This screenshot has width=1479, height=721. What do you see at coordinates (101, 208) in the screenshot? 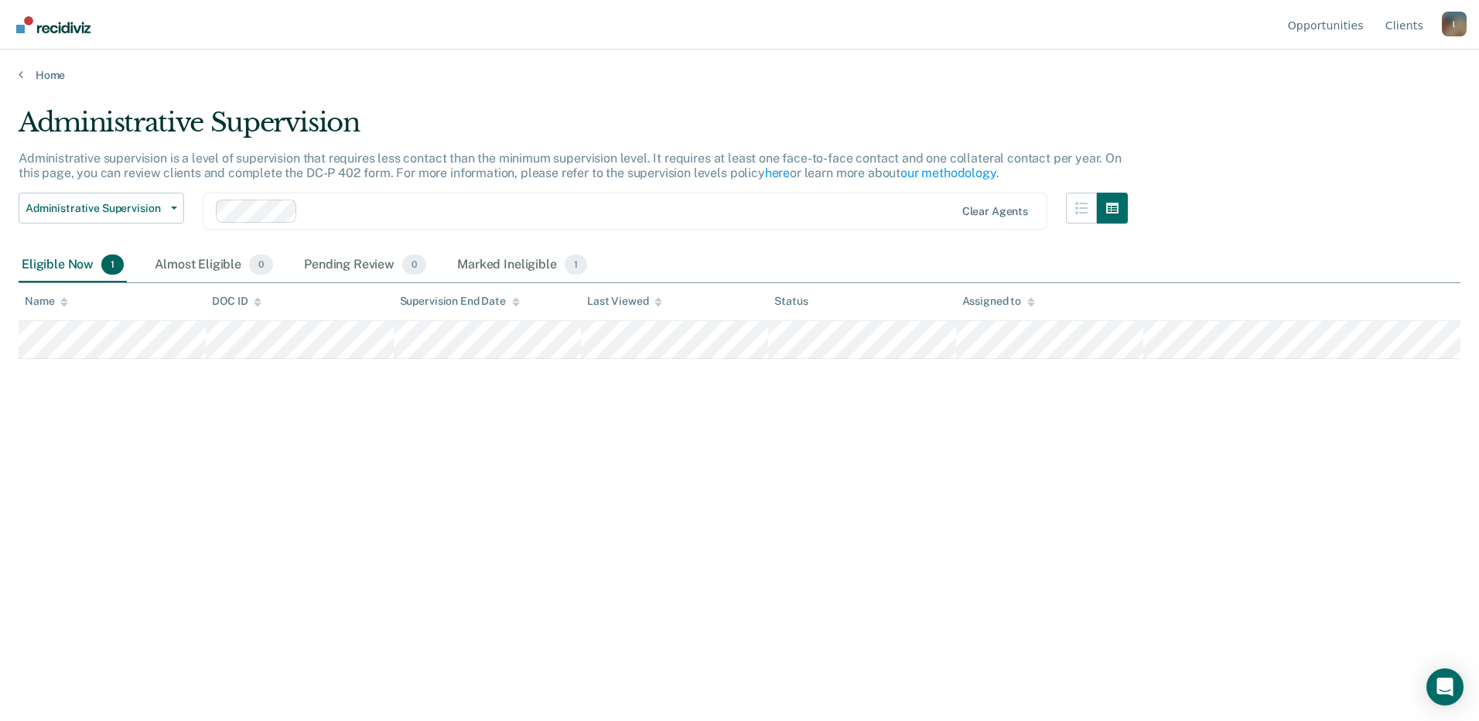
I see `button: Administrative Supervision` at bounding box center [101, 208].